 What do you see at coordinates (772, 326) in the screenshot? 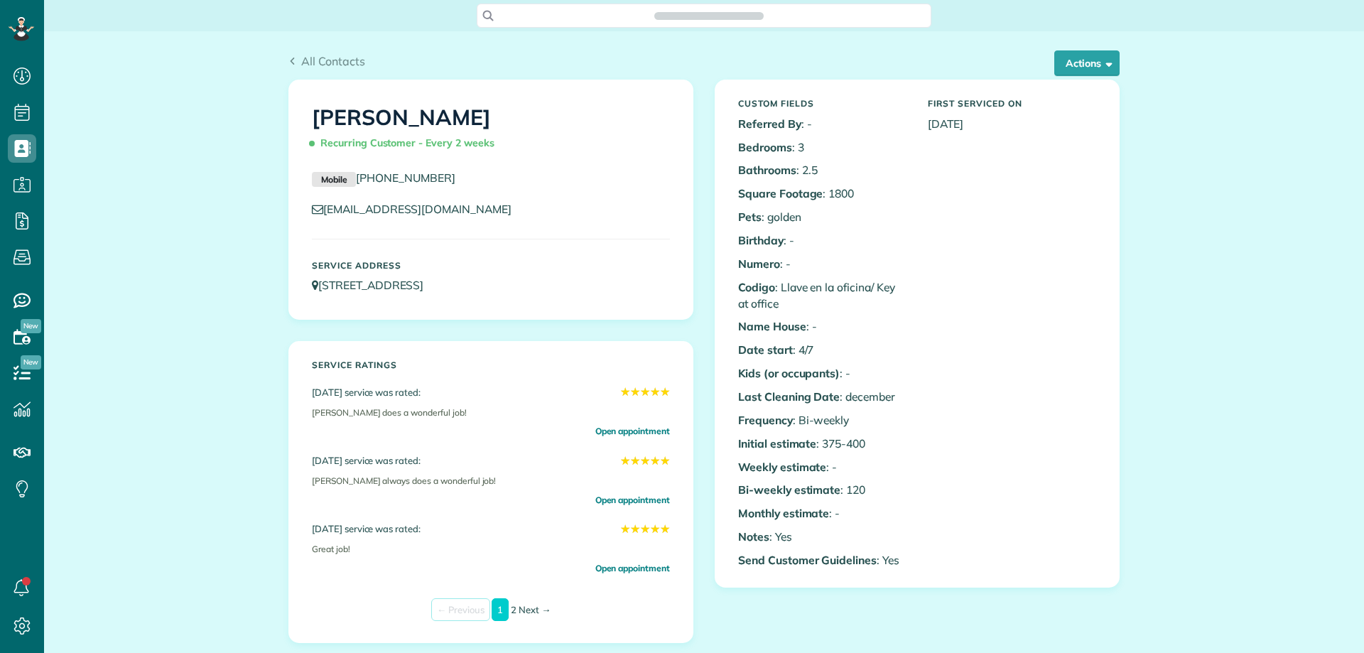
I see `b: Name House` at bounding box center [772, 326].